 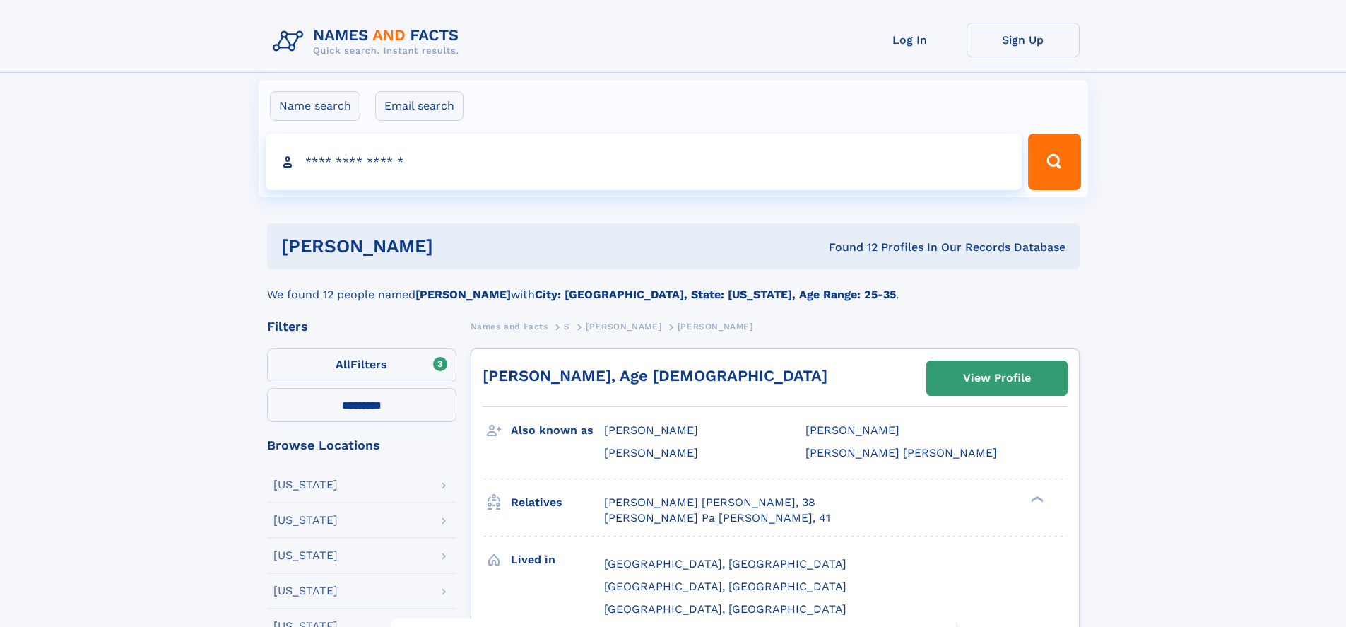 I want to click on button: Search Button, so click(x=1054, y=162).